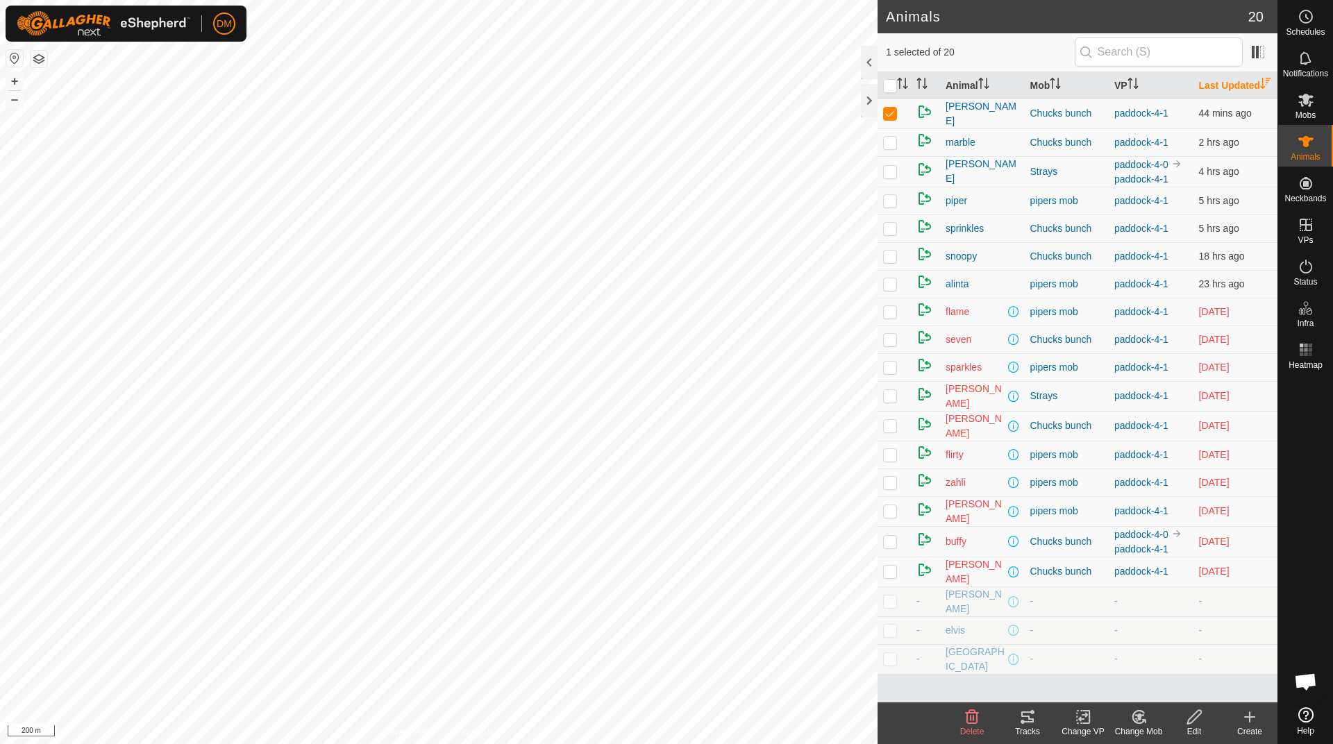  I want to click on span: Infra, so click(1305, 324).